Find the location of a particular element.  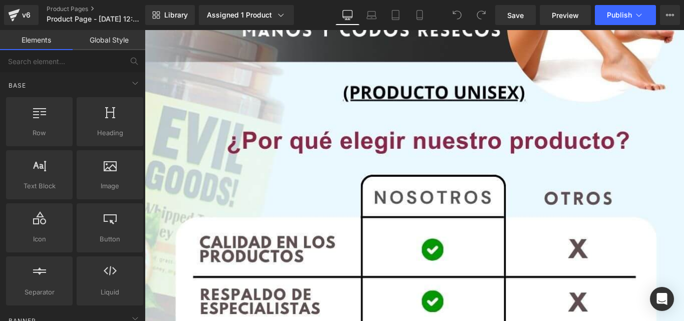

a: New Library is located at coordinates (170, 15).